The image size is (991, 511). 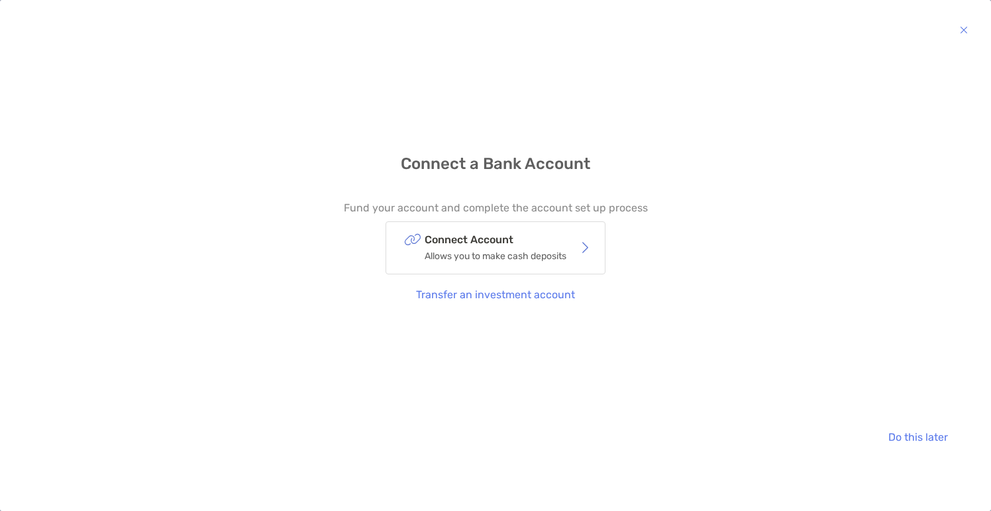 What do you see at coordinates (496, 207) in the screenshot?
I see `p: Fund your account and complete the account set up process` at bounding box center [496, 207].